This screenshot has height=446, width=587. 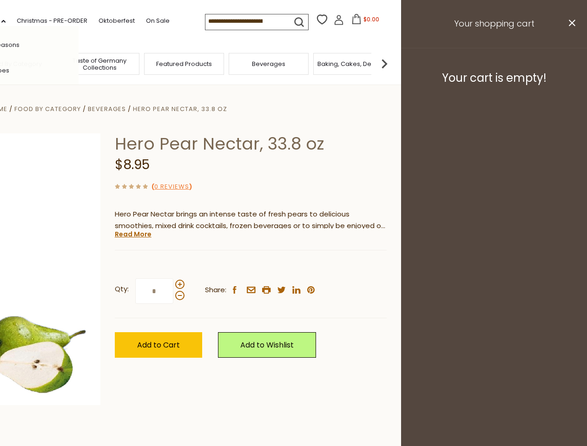 I want to click on h3: Your cart is empty!, so click(x=494, y=78).